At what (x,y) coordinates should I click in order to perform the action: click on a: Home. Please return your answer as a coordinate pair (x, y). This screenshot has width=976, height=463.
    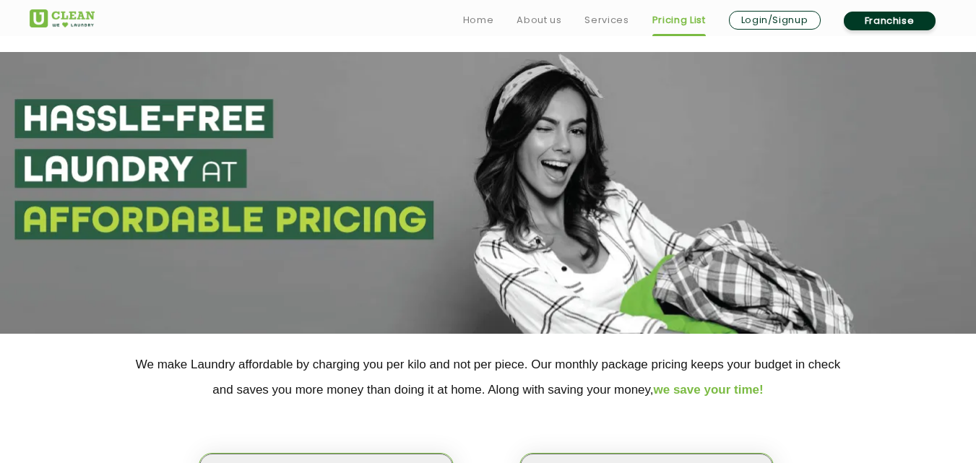
    Looking at the image, I should click on (478, 20).